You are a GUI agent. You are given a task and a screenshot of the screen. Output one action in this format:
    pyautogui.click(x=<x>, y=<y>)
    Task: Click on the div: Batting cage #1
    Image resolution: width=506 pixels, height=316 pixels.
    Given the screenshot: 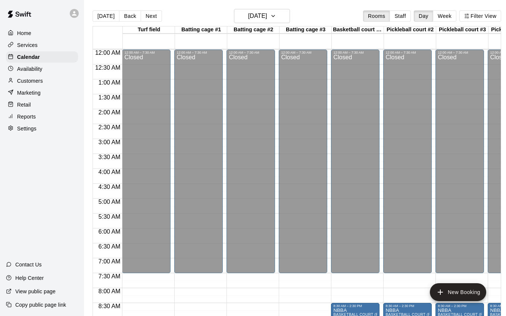 What is the action you would take?
    pyautogui.click(x=201, y=30)
    